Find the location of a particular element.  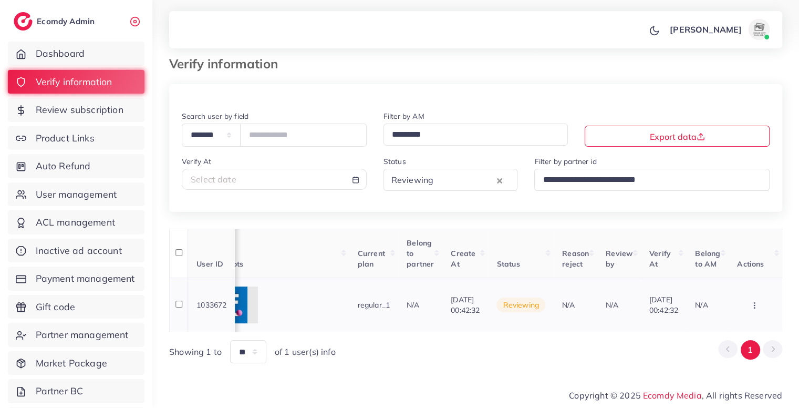

span: Verify information is located at coordinates (74, 82).